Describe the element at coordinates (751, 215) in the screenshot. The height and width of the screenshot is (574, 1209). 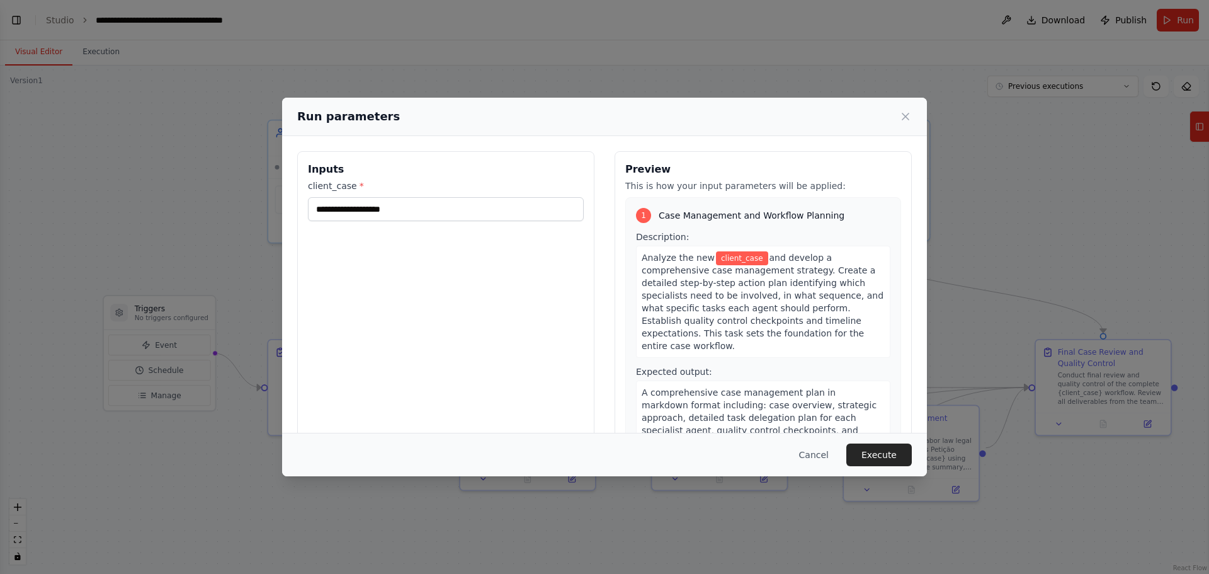
I see `span: Case Management and Workflow Planning` at that location.